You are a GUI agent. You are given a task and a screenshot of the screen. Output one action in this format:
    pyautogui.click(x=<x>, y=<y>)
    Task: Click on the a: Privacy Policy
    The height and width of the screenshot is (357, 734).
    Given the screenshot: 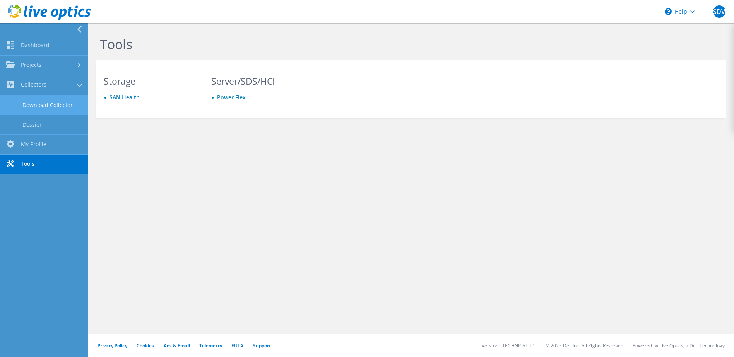 What is the action you would take?
    pyautogui.click(x=112, y=346)
    